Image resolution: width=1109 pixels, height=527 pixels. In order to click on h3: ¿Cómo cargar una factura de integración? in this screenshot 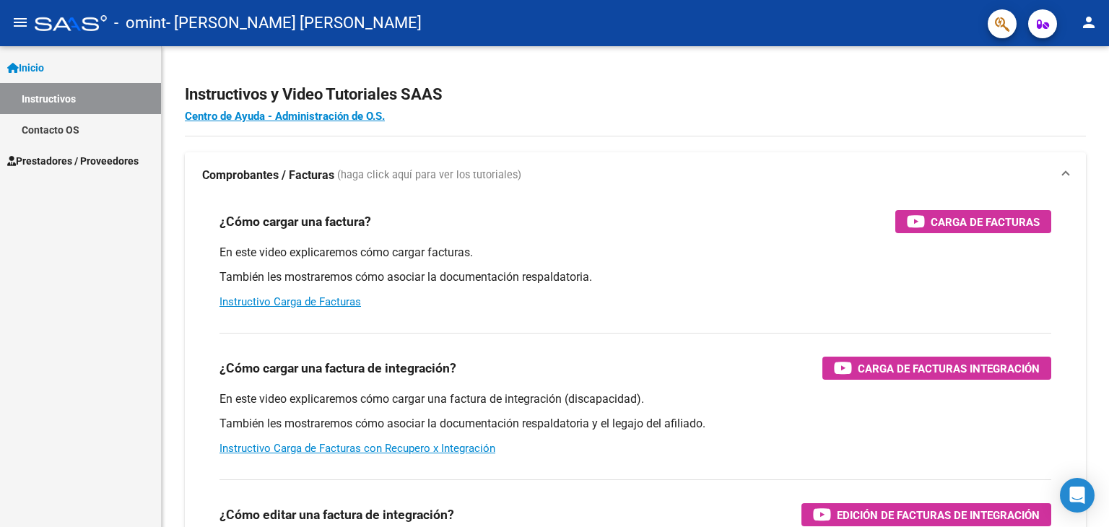, I will do `click(338, 368)`.